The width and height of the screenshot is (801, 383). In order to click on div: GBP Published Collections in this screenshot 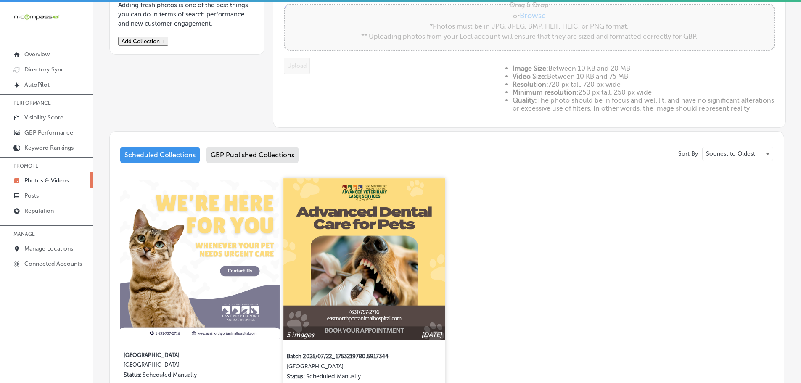, I will do `click(252, 155)`.